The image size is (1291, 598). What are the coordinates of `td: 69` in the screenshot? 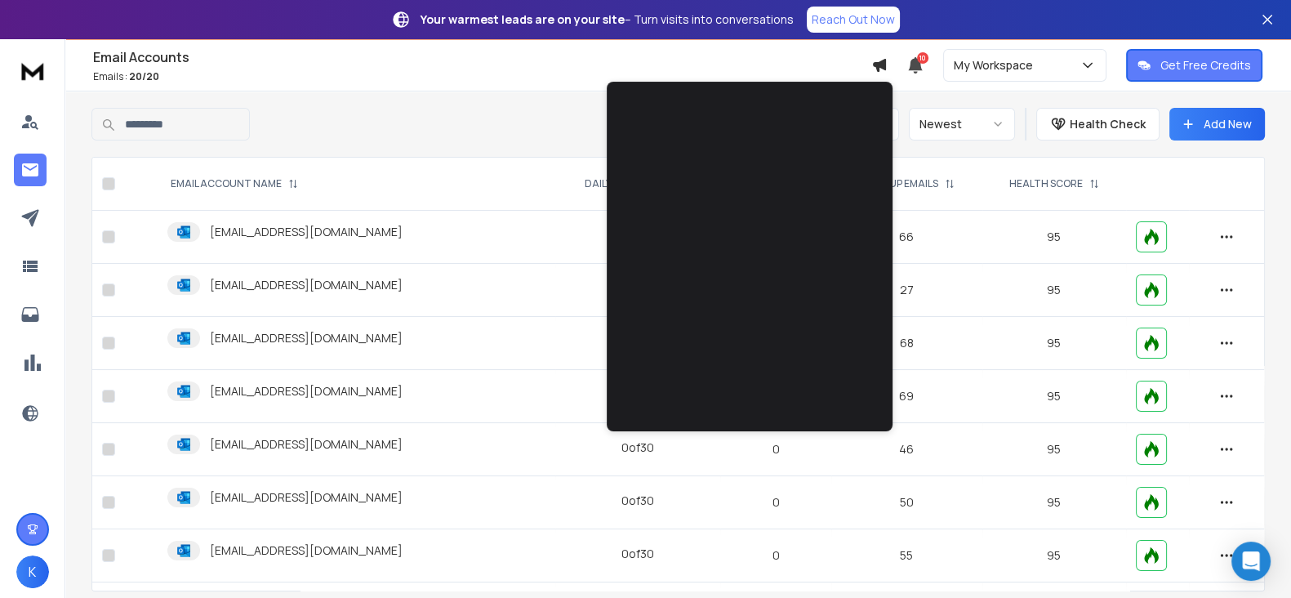 It's located at (907, 396).